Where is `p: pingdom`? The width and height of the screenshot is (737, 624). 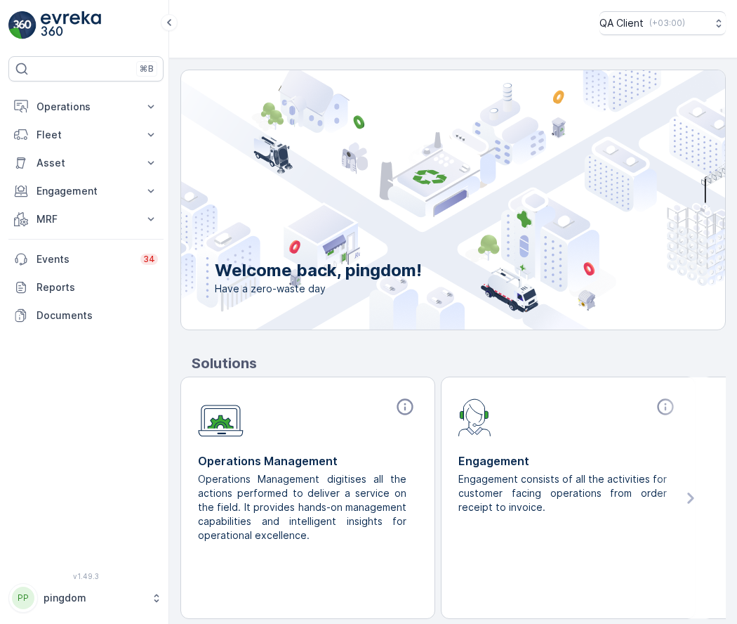 p: pingdom is located at coordinates (93, 598).